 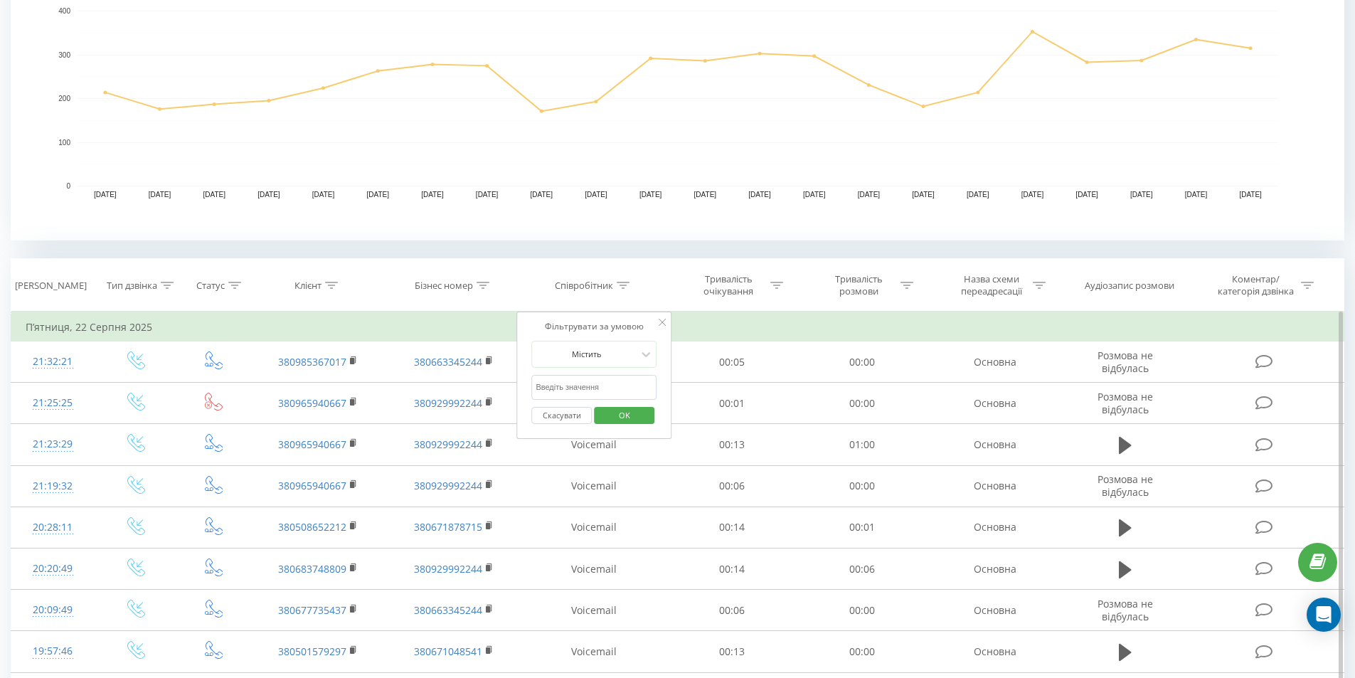 What do you see at coordinates (312, 526) in the screenshot?
I see `a: 380508652212` at bounding box center [312, 526].